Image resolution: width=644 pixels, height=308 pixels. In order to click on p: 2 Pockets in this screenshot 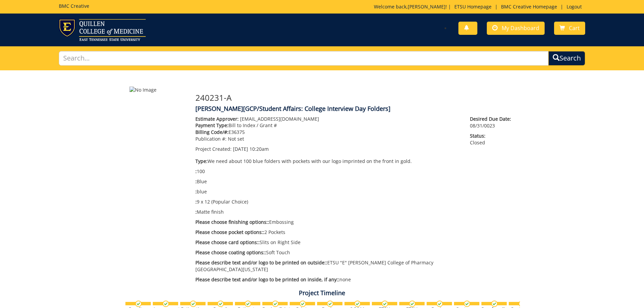, I will do `click(327, 232)`.